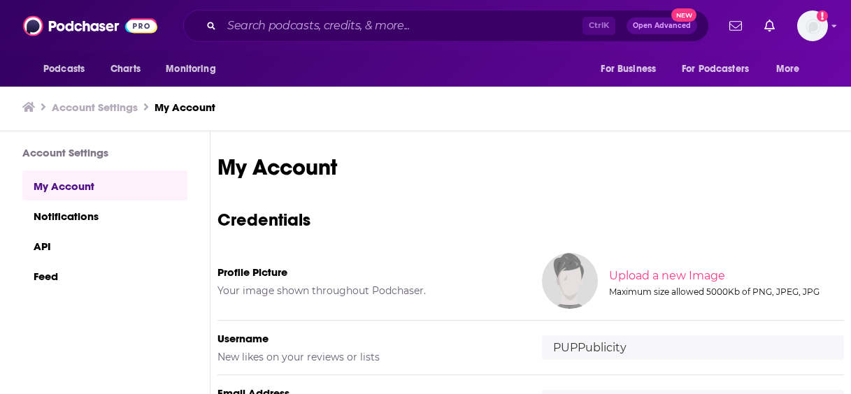 This screenshot has width=851, height=394. What do you see at coordinates (813, 26) in the screenshot?
I see `button: Show profile menu` at bounding box center [813, 26].